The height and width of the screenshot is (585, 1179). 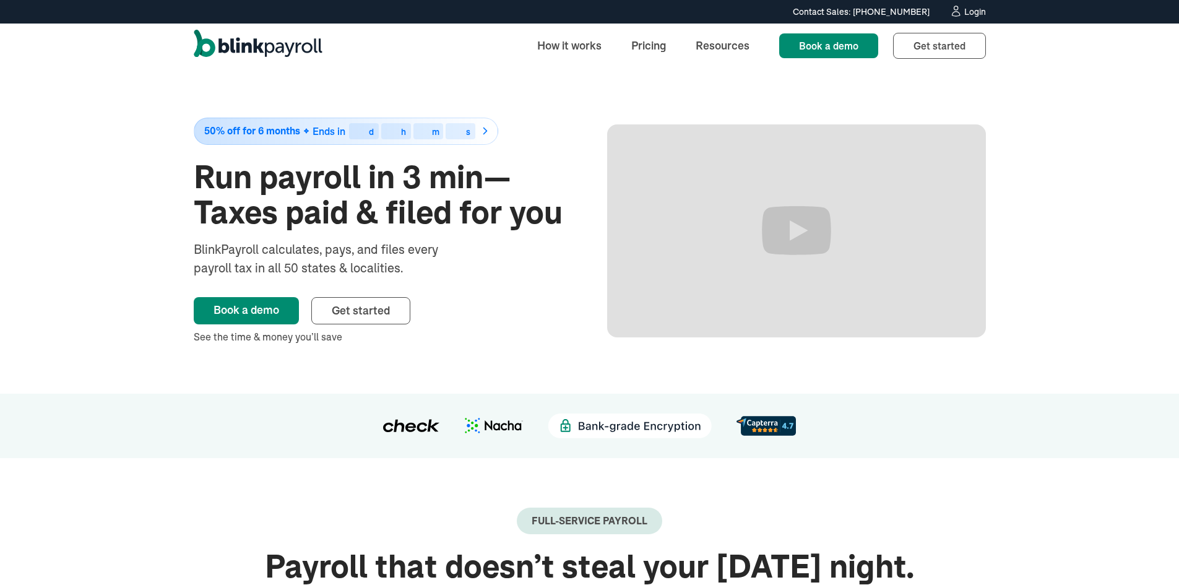 I want to click on a: 50% off for 6 monthsEnds indhms, so click(x=383, y=131).